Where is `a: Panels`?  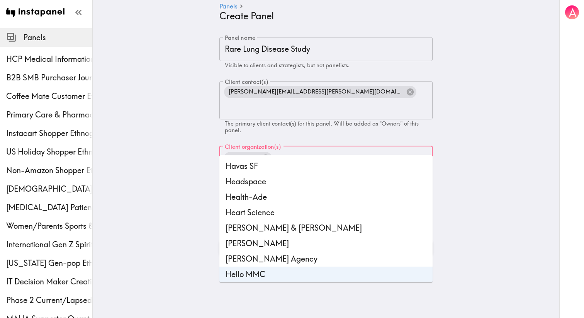 a: Panels is located at coordinates (228, 7).